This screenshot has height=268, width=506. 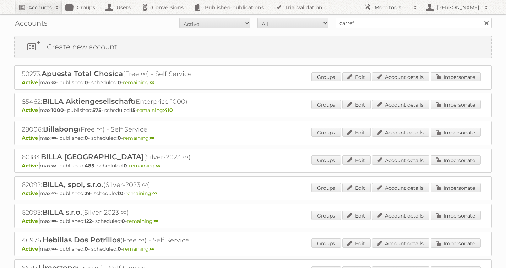 What do you see at coordinates (81, 240) in the screenshot?
I see `span: Hebillas Dos Potrillos` at bounding box center [81, 240].